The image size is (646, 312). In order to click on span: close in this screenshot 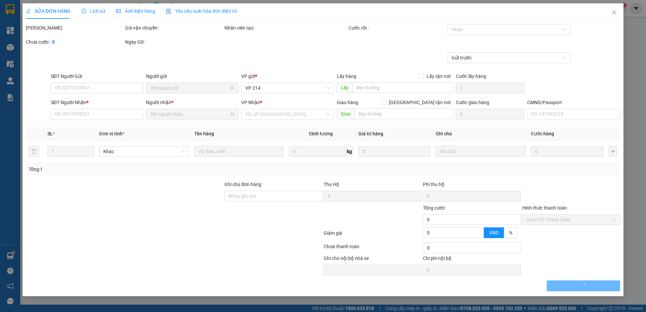, I will do `click(614, 12)`.